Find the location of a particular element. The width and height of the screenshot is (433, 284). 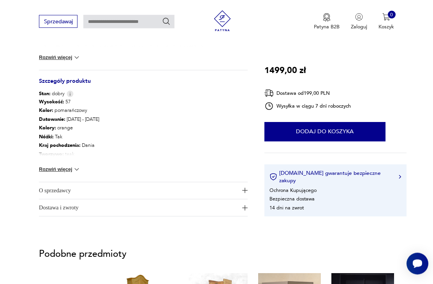

img: Ikona koszyka is located at coordinates (386, 17).